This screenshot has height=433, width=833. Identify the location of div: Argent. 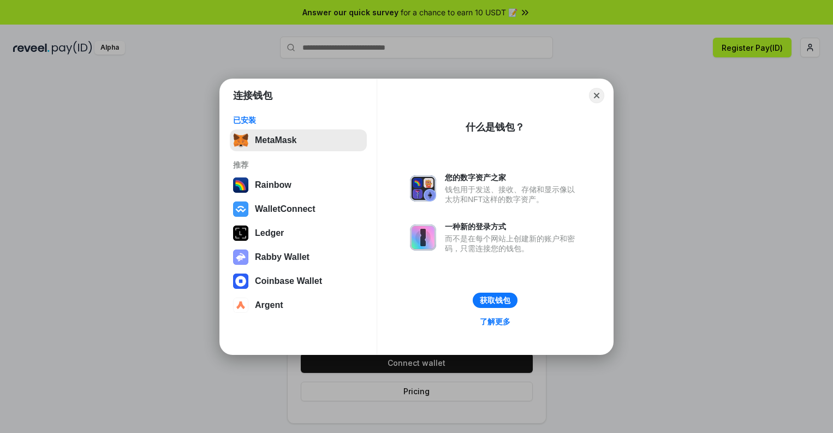
(269, 305).